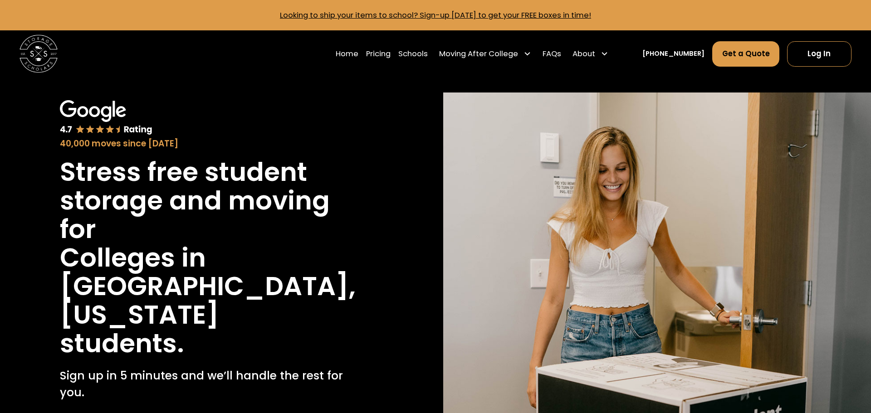 The image size is (871, 413). I want to click on img: Google 4.7 star rating, so click(106, 118).